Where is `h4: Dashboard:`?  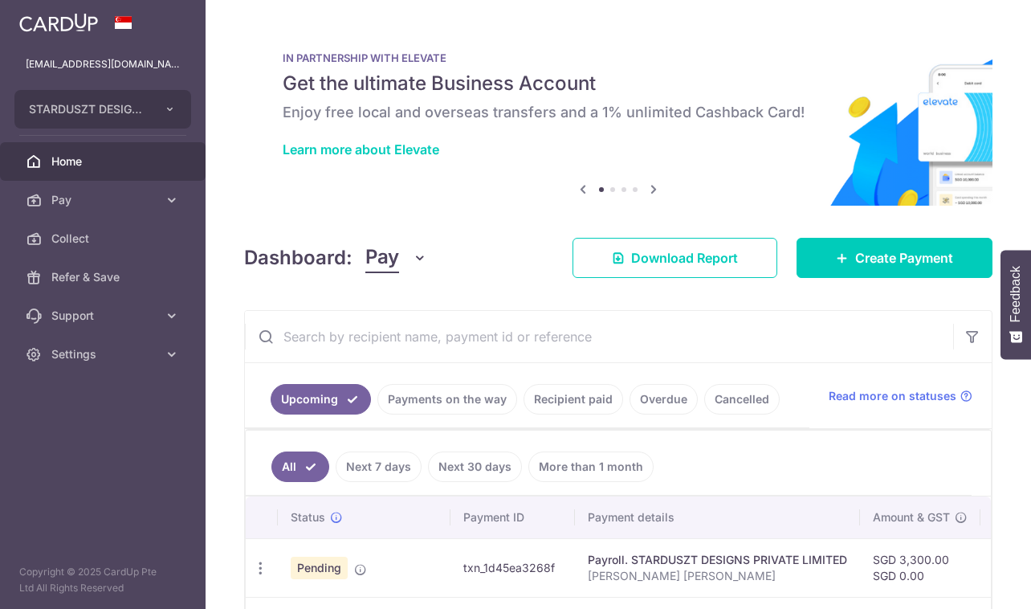
h4: Dashboard: is located at coordinates (298, 258).